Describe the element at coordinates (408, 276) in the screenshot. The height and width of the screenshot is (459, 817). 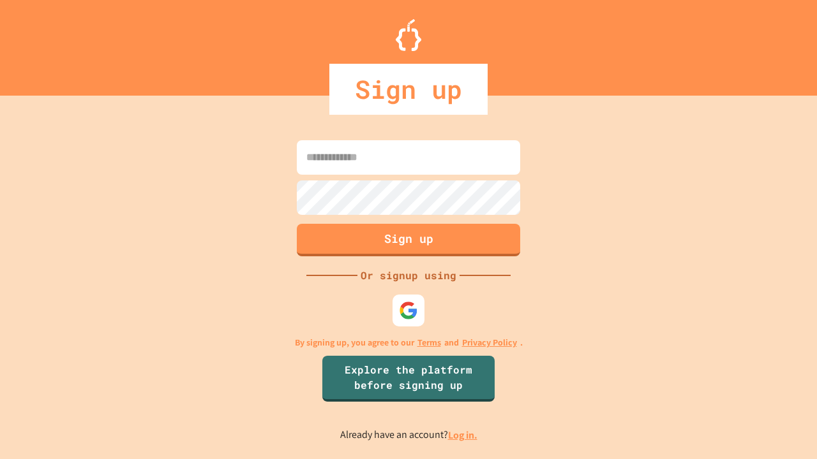
I see `div: Or signup using` at that location.